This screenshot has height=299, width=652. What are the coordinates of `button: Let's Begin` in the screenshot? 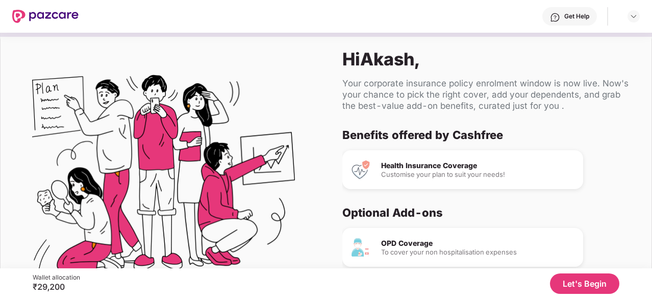 It's located at (585, 283).